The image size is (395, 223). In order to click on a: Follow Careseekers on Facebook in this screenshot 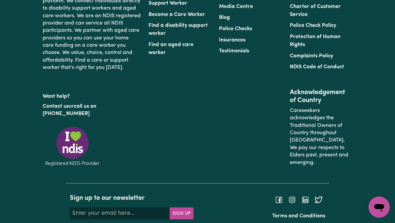, I will do `click(279, 200)`.